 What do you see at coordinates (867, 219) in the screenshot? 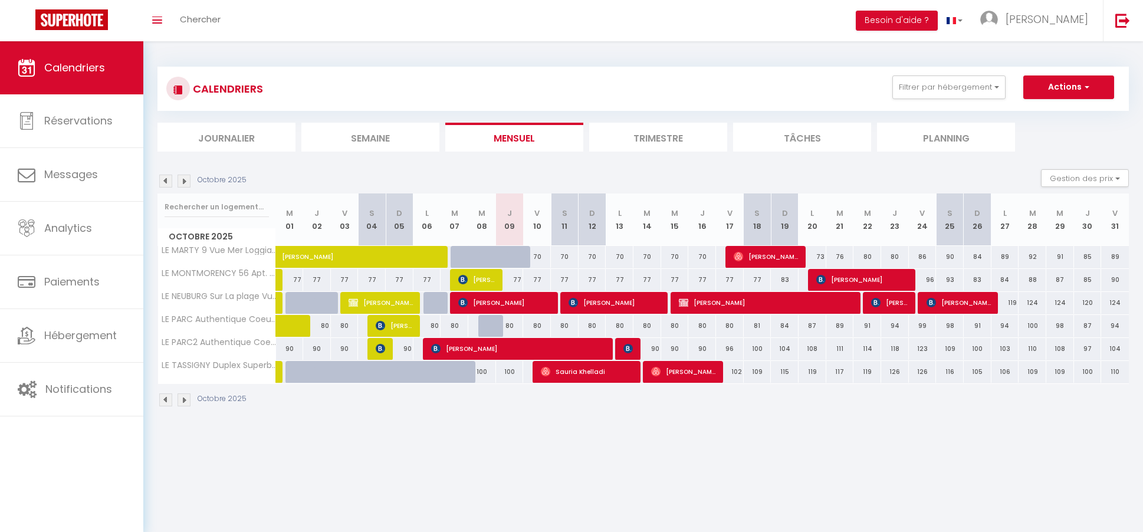
I see `th: 22` at bounding box center [867, 219].